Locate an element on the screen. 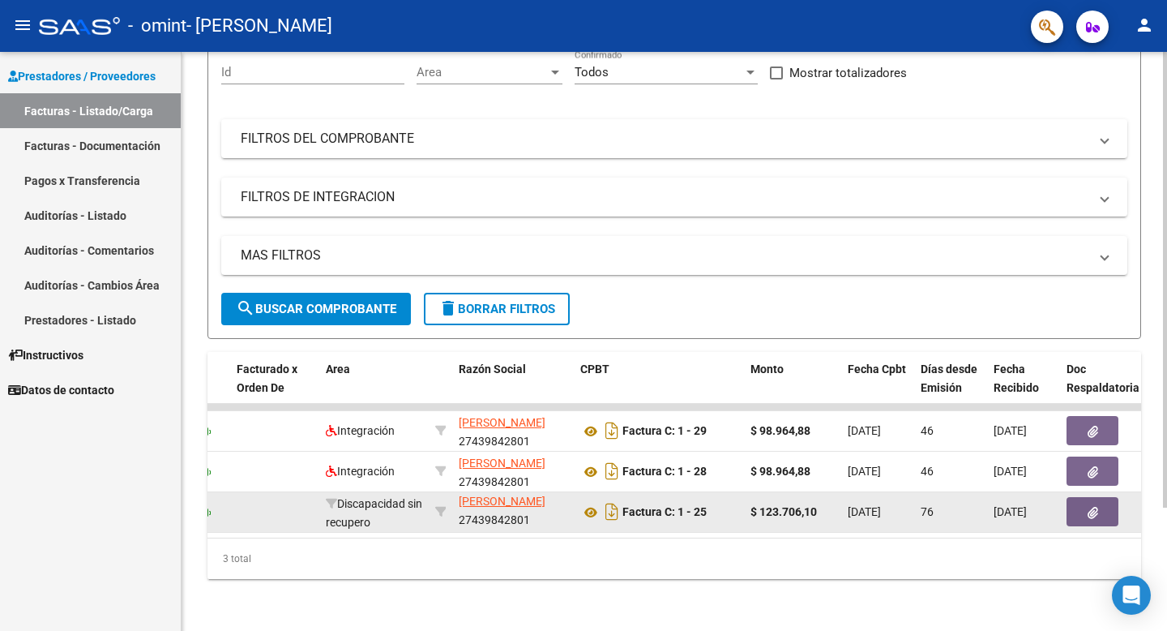 The width and height of the screenshot is (1167, 631). span: CPBT is located at coordinates (595, 369).